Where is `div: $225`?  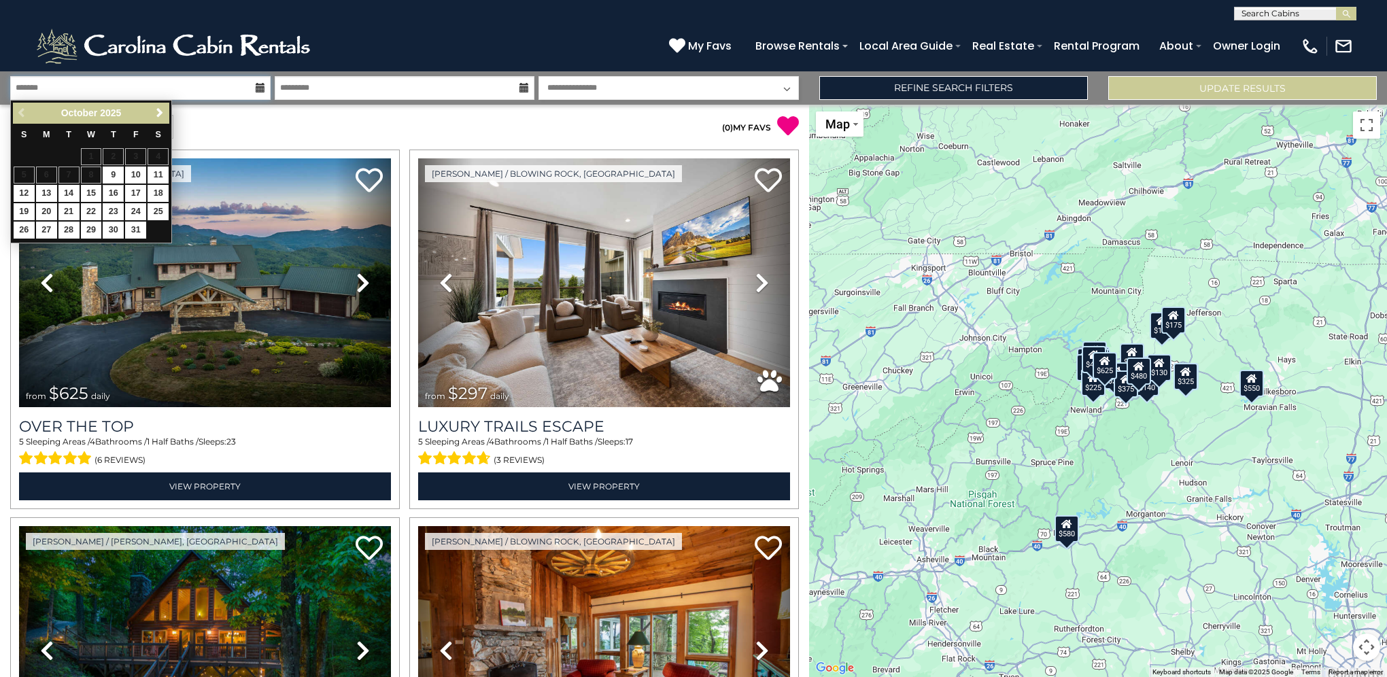
div: $225 is located at coordinates (1093, 383).